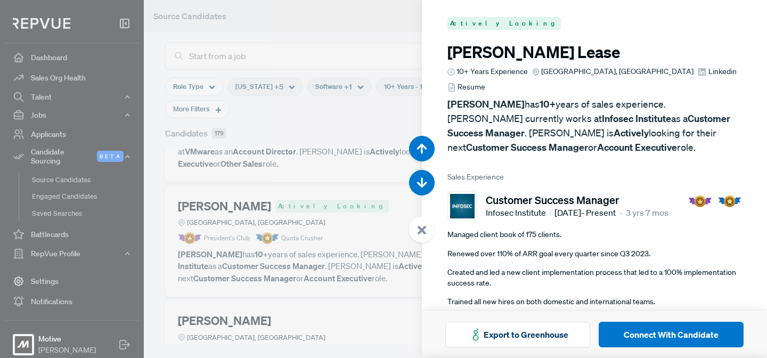 The image size is (767, 358). Describe the element at coordinates (518, 335) in the screenshot. I see `button: Export to Greenhouse` at that location.